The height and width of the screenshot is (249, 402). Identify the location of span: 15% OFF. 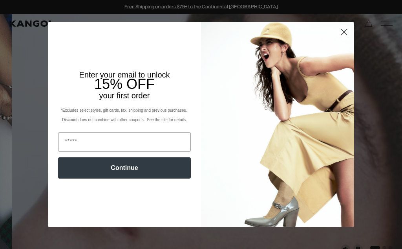
(124, 84).